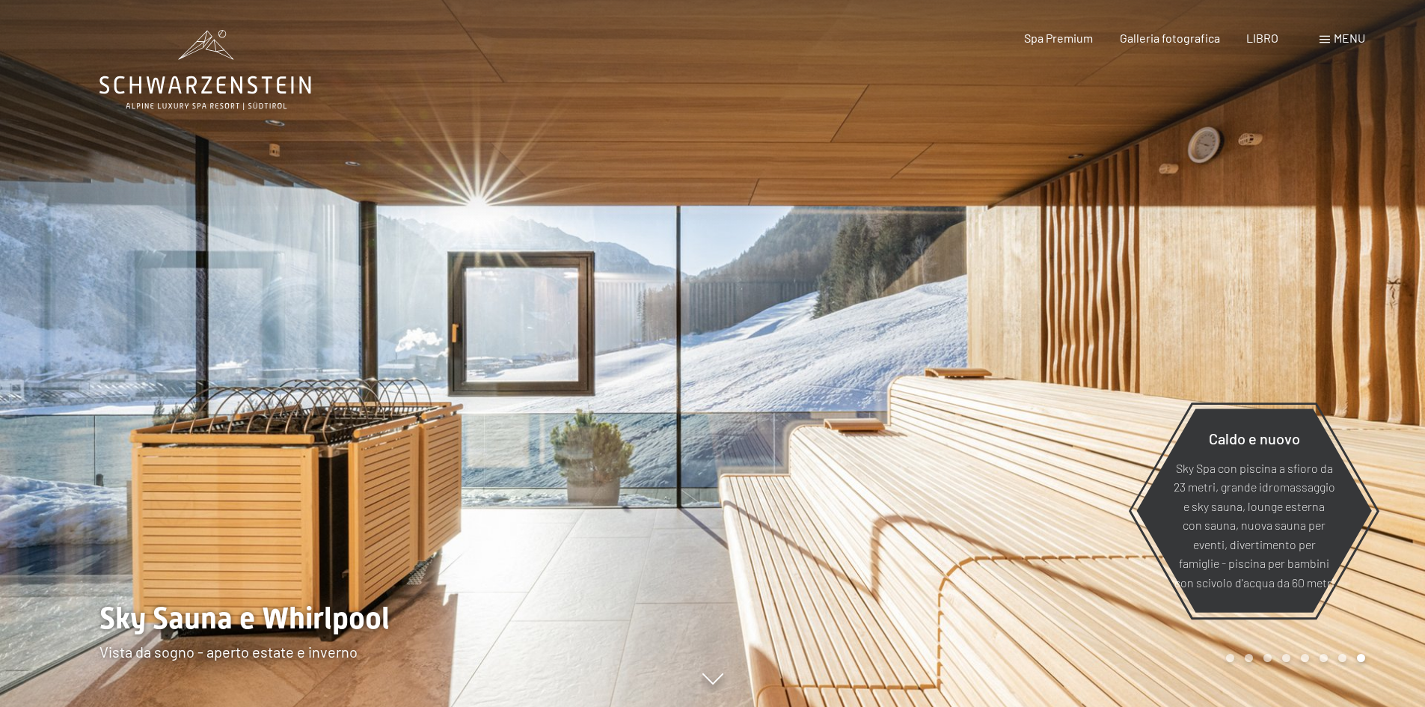 The image size is (1425, 707). Describe the element at coordinates (1058, 37) in the screenshot. I see `a: Spa Premium` at that location.